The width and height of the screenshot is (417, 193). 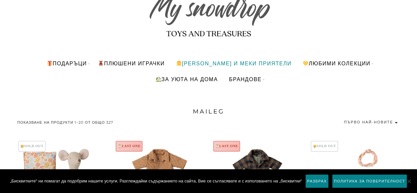 I want to click on a: БРАНДОВЕ, so click(x=245, y=79).